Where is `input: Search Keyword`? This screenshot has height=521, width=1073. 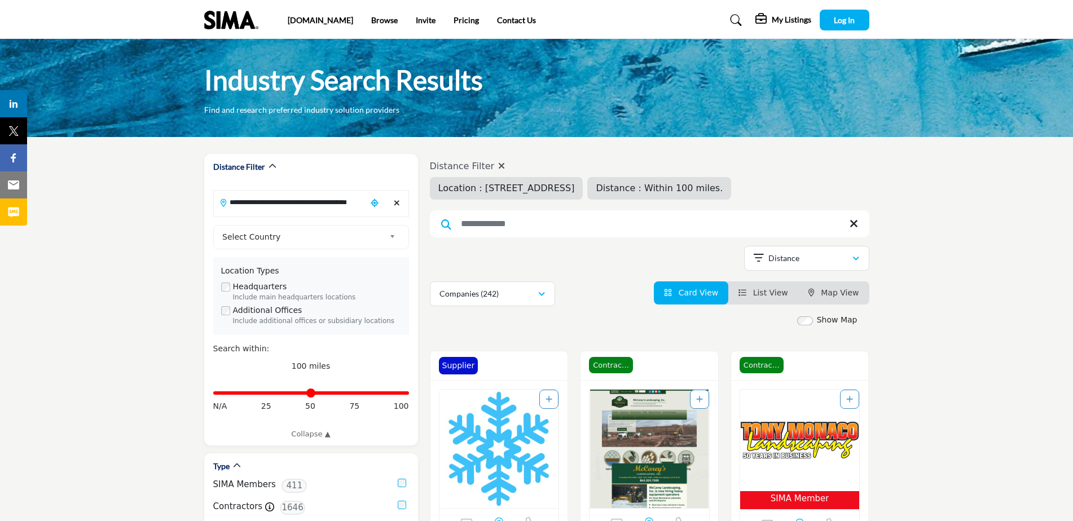
input: Search Keyword is located at coordinates (649, 224).